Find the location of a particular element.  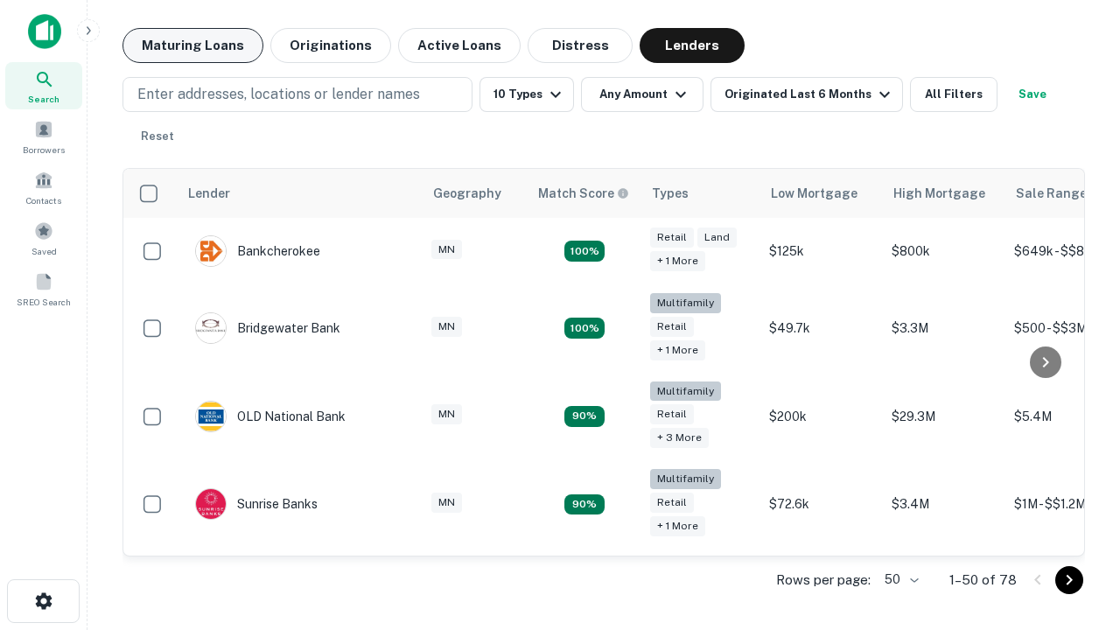

h6: Match Score is located at coordinates (582, 193).